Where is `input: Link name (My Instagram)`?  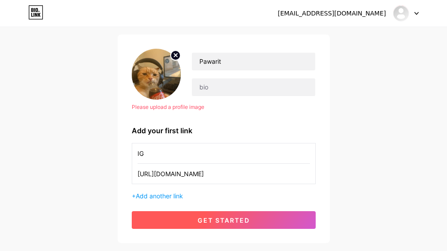
input: Link name (My Instagram) is located at coordinates (224, 153).